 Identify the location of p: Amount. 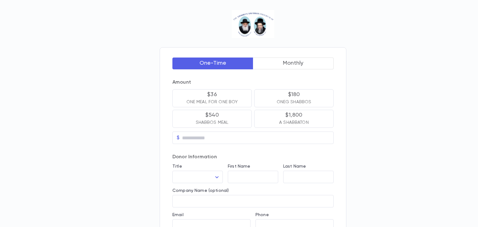
(253, 82).